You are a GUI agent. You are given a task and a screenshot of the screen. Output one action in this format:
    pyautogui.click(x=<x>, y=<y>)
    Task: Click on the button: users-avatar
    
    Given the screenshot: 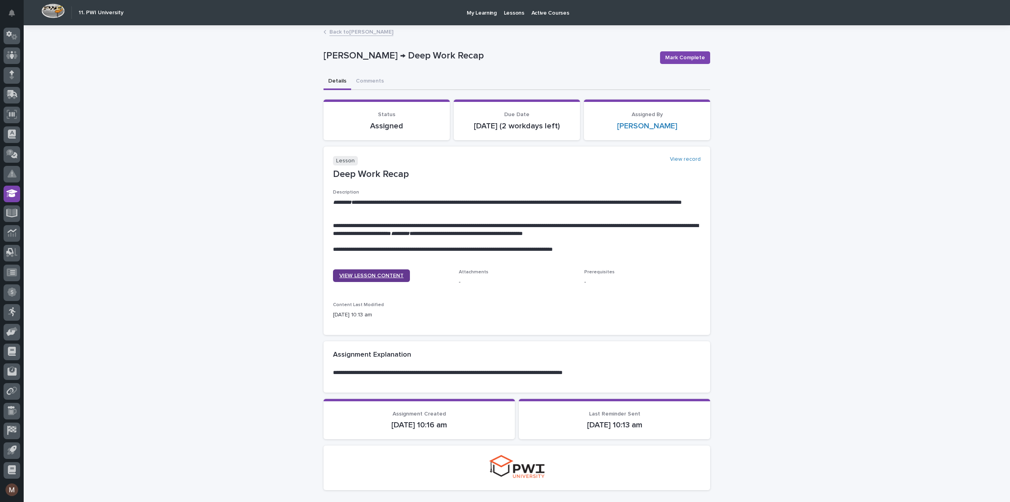 What is the action you would take?
    pyautogui.click(x=12, y=489)
    